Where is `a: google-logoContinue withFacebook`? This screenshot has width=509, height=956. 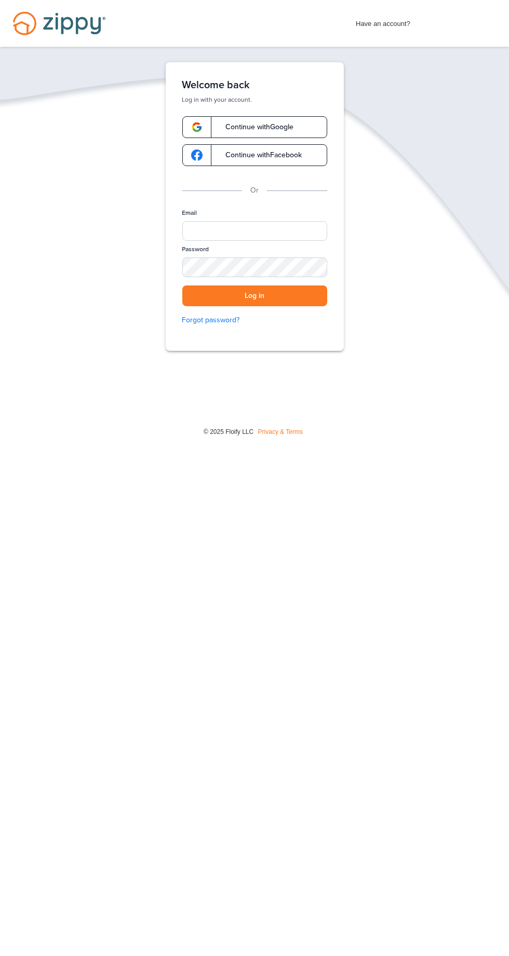
a: google-logoContinue withFacebook is located at coordinates (254, 155).